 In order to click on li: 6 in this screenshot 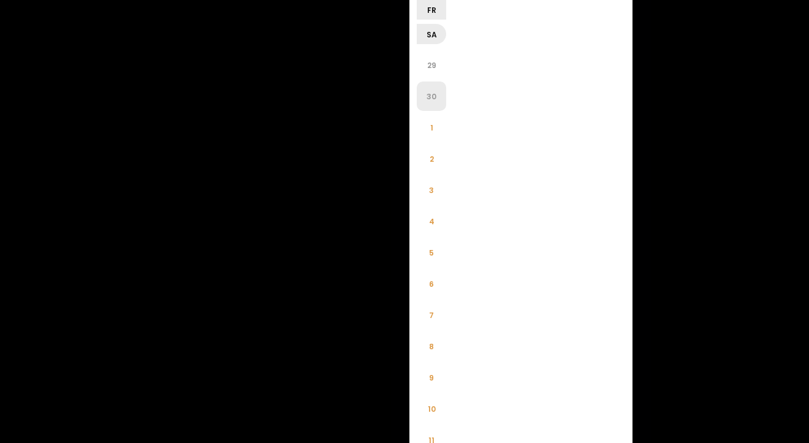, I will do `click(432, 284)`.